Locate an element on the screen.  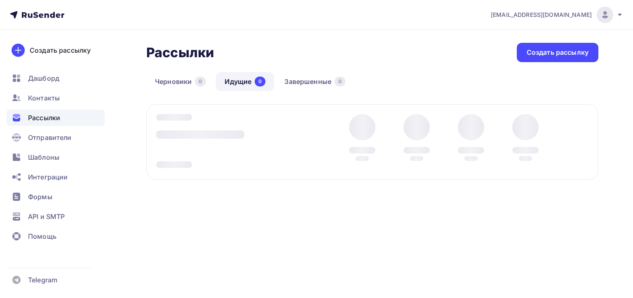
a: Отправители is located at coordinates (56, 138).